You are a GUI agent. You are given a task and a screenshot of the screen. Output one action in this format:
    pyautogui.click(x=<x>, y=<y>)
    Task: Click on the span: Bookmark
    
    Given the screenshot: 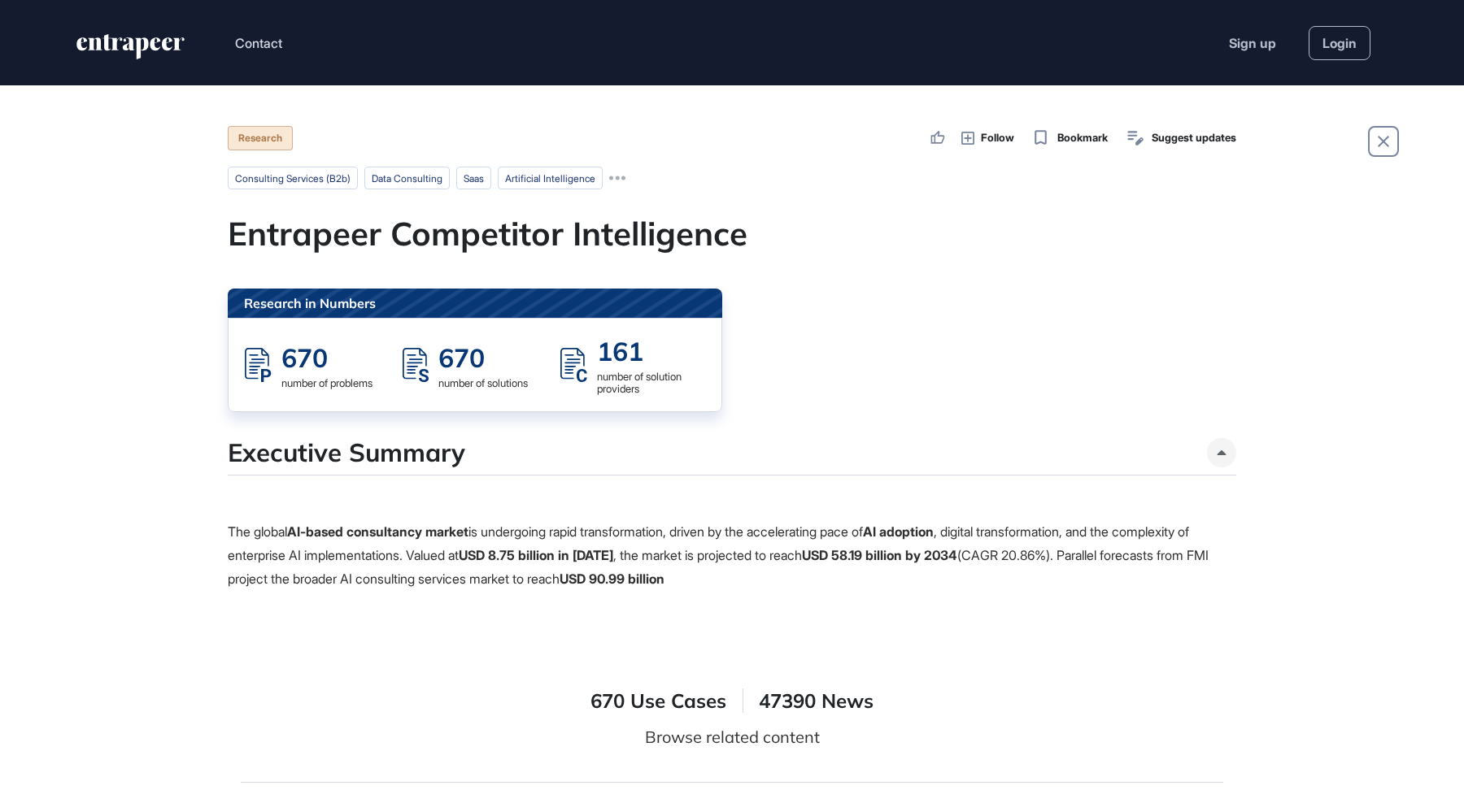 What is the action you would take?
    pyautogui.click(x=1082, y=138)
    